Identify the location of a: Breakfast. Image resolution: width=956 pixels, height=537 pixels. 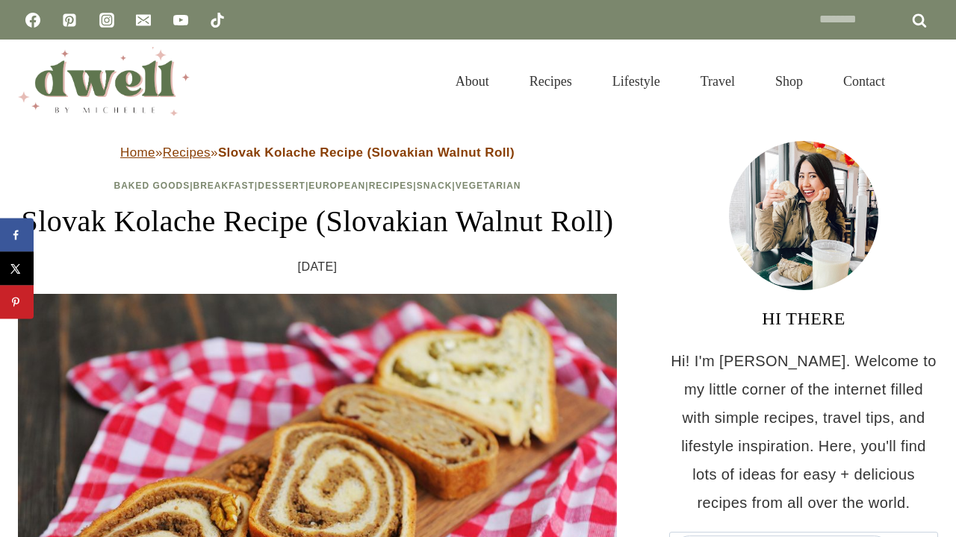
(224, 186).